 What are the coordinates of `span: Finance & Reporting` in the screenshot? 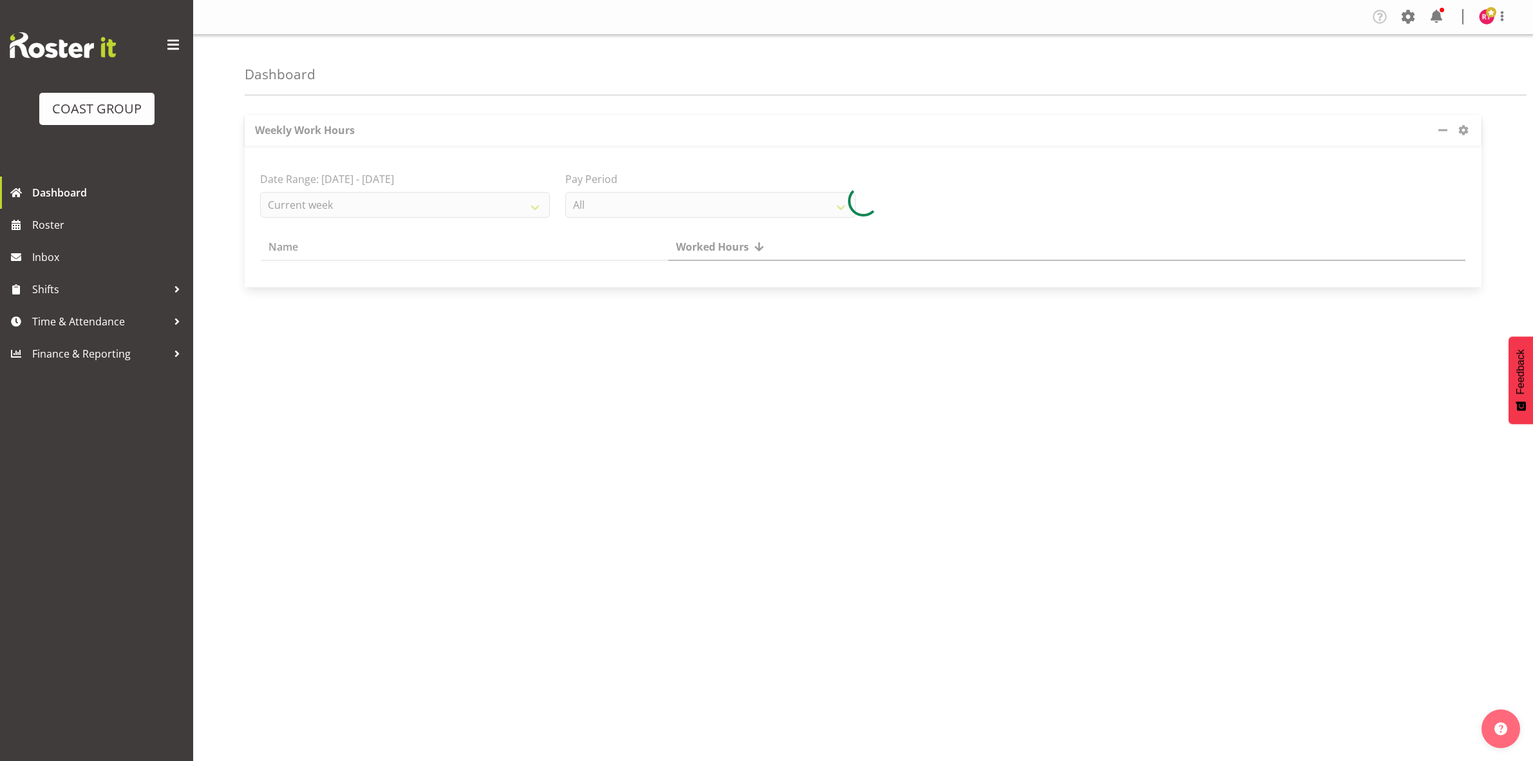 It's located at (100, 354).